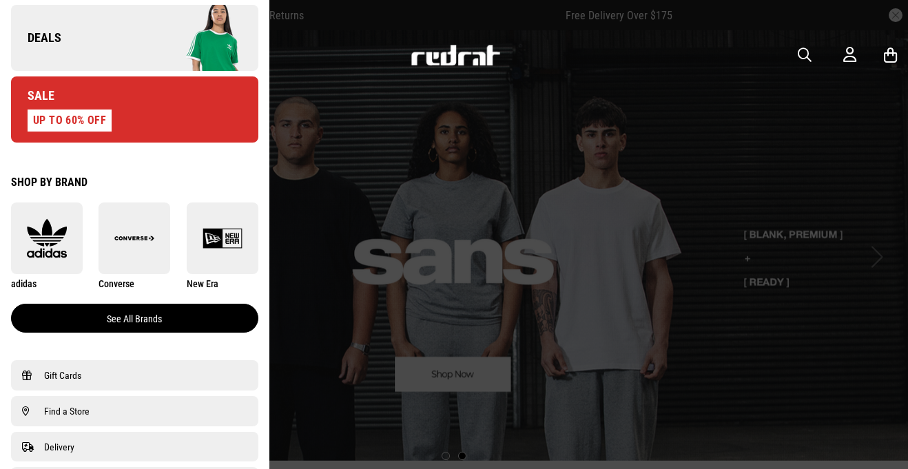 This screenshot has height=469, width=908. I want to click on span: Find a Store, so click(67, 411).